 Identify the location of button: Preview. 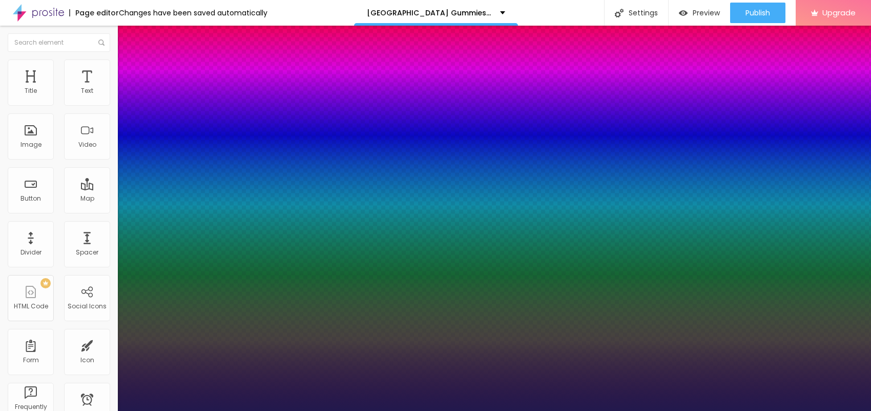
(700, 13).